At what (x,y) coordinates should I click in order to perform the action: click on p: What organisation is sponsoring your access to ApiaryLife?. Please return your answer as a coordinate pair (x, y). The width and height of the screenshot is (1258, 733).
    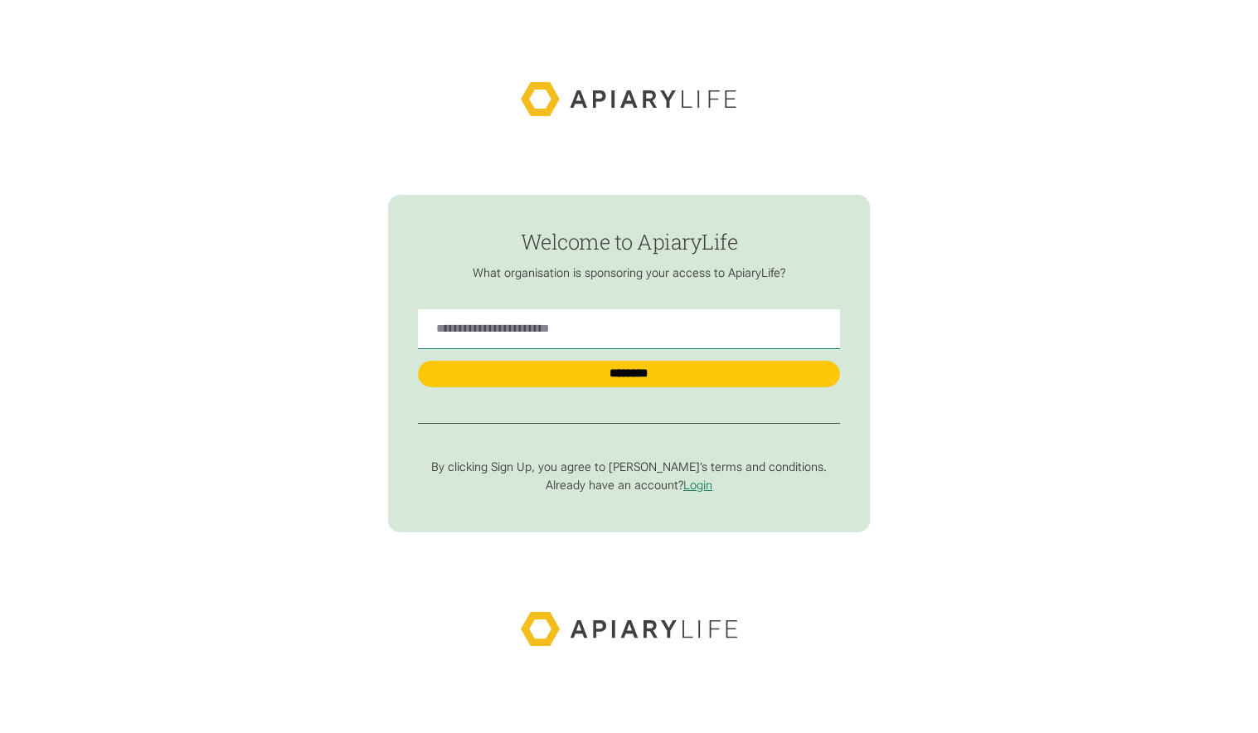
    Looking at the image, I should click on (629, 274).